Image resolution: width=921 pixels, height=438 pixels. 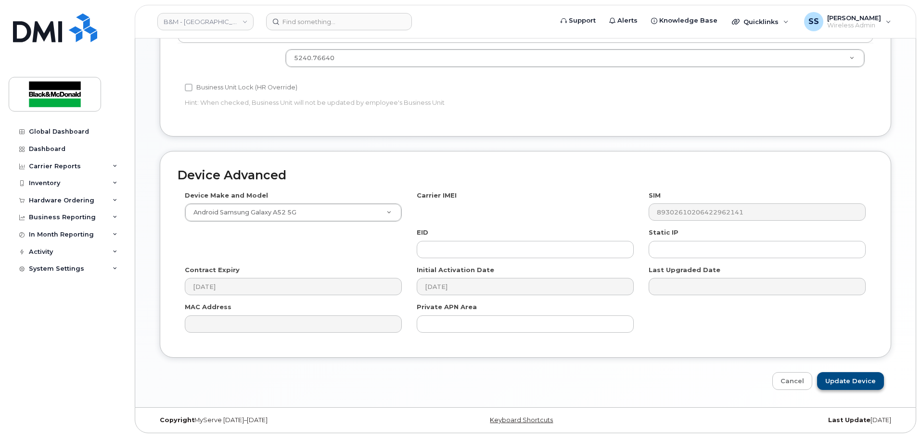 I want to click on label: EID, so click(x=423, y=232).